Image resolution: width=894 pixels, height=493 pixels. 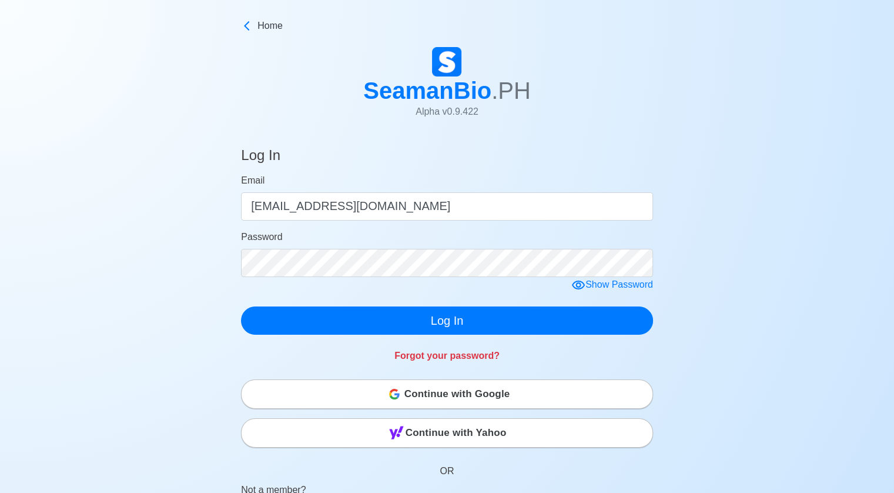 What do you see at coordinates (447, 466) in the screenshot?
I see `p: OR` at bounding box center [447, 466].